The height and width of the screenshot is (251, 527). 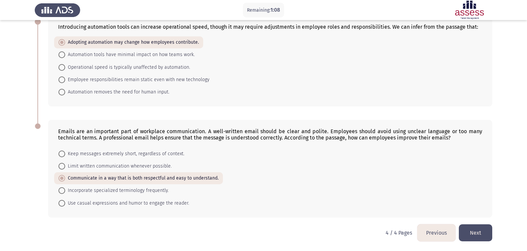 What do you see at coordinates (469, 10) in the screenshot?
I see `img: Assessment logo of ASSESS English Language Assessment (3 Module) (Ba - IB)` at bounding box center [469, 10].